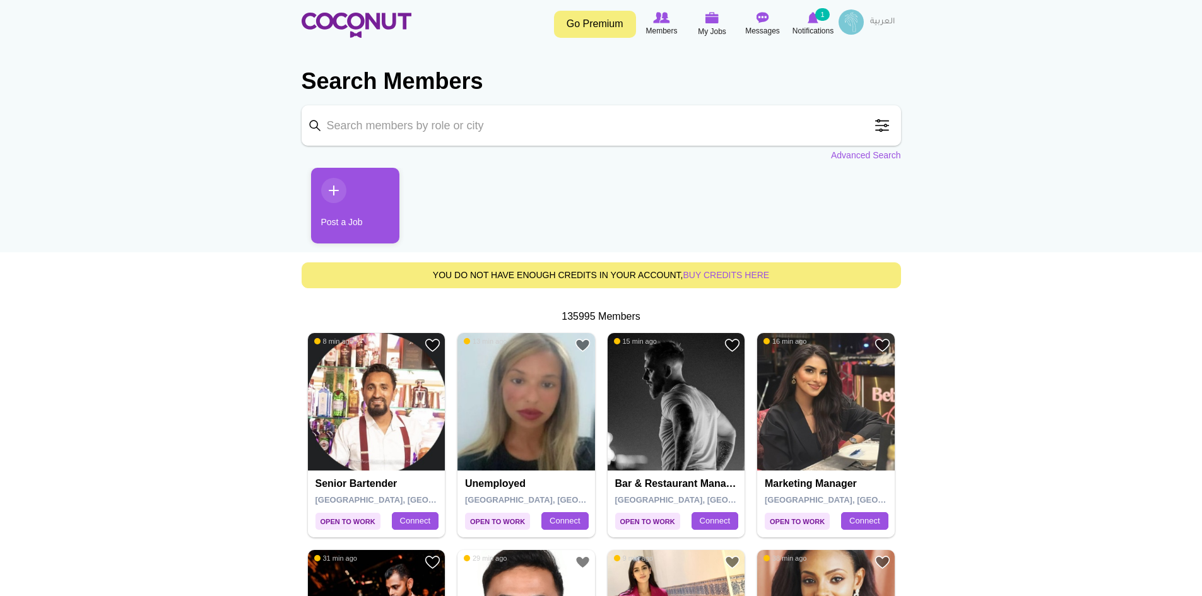  I want to click on a: Post a Job, so click(355, 206).